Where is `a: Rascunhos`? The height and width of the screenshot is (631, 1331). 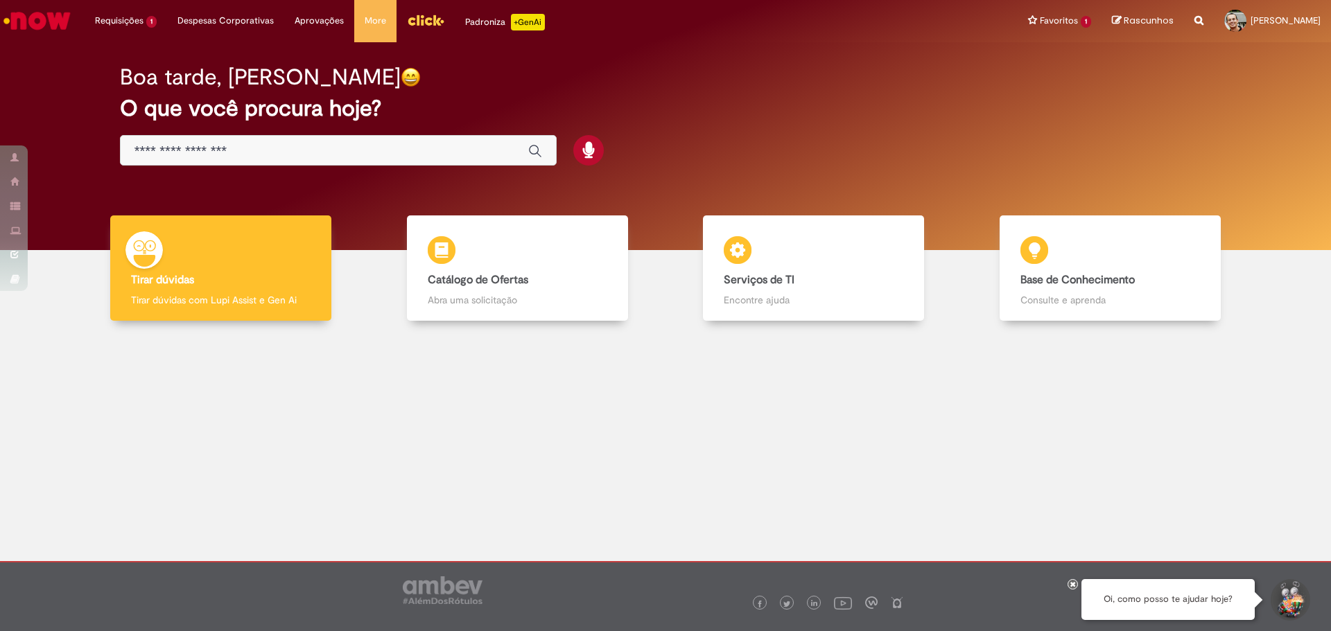
a: Rascunhos is located at coordinates (1142, 21).